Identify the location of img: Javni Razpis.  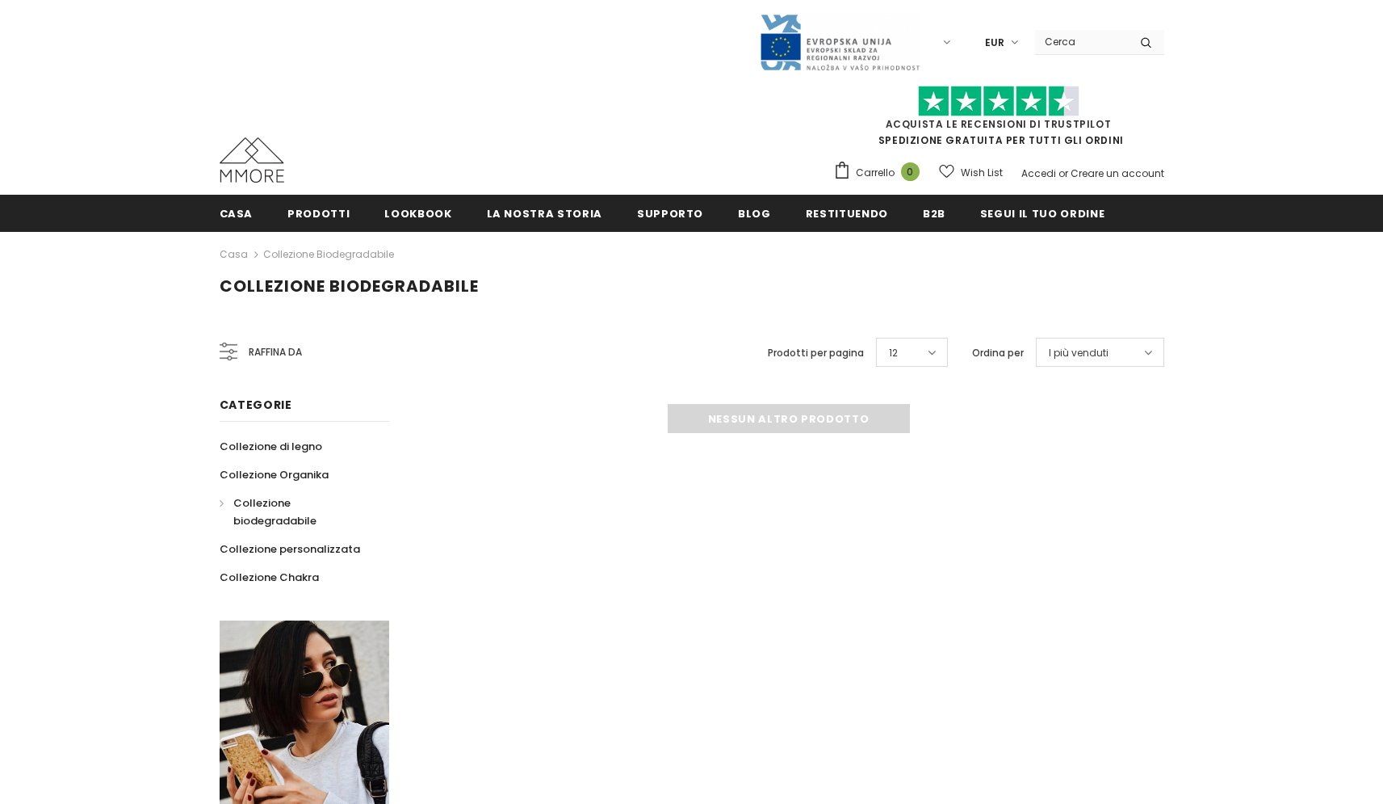
(840, 42).